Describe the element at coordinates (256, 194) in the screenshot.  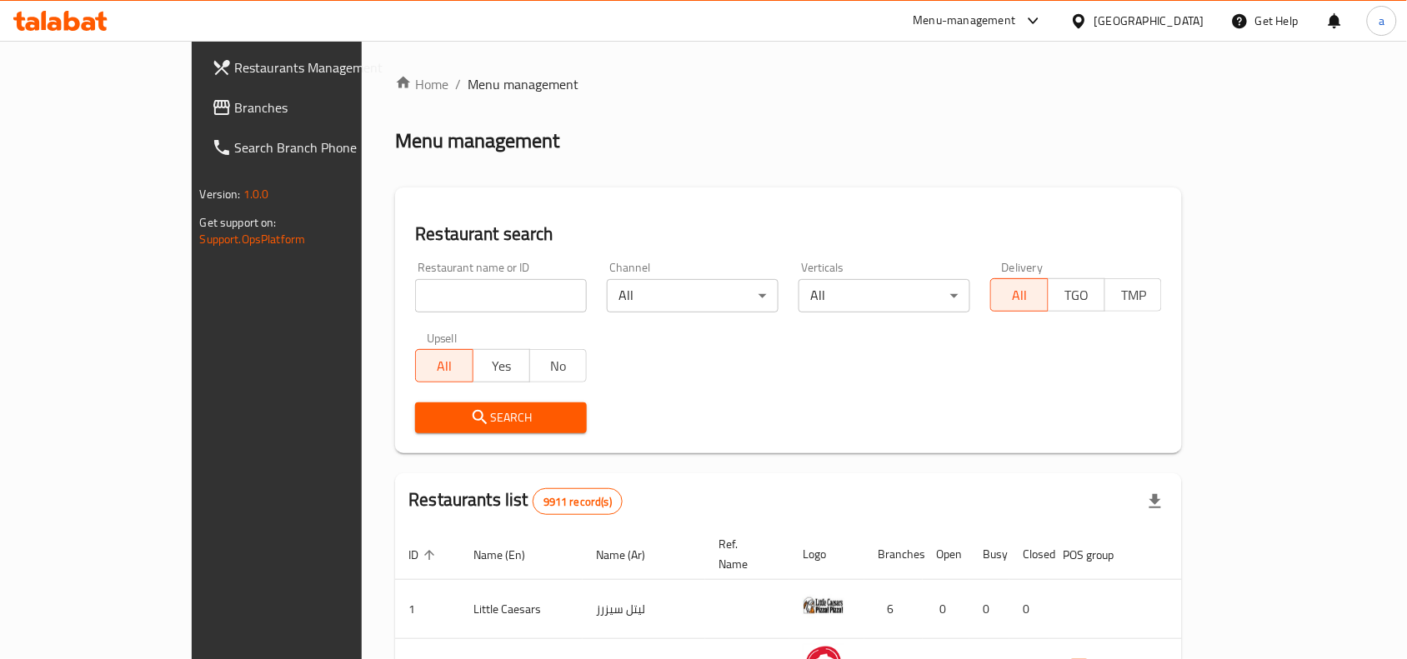
I see `span: 1.0.0` at that location.